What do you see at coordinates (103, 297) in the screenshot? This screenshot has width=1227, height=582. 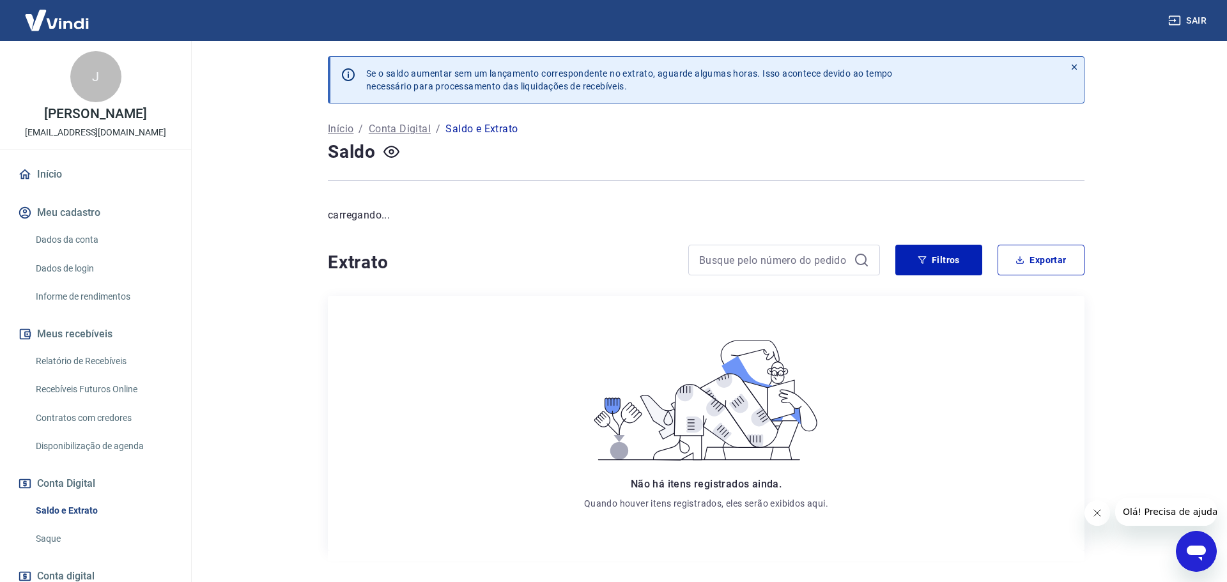 I see `a: Informe de rendimentos` at bounding box center [103, 297].